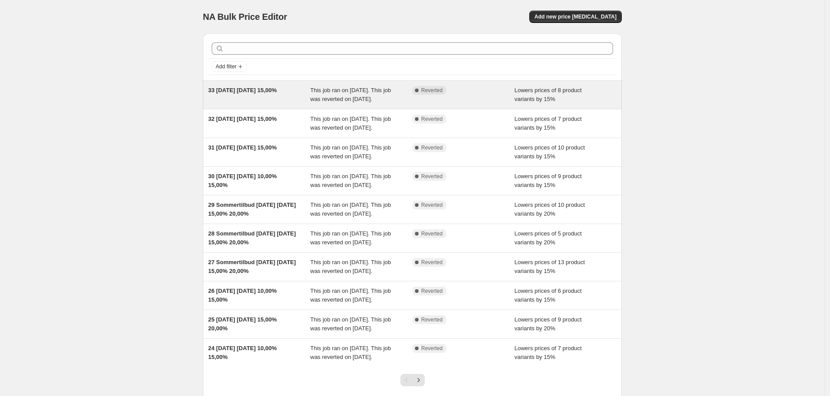  What do you see at coordinates (550, 152) in the screenshot?
I see `span: Lowers prices of 10 product variants by 15%` at bounding box center [550, 152].